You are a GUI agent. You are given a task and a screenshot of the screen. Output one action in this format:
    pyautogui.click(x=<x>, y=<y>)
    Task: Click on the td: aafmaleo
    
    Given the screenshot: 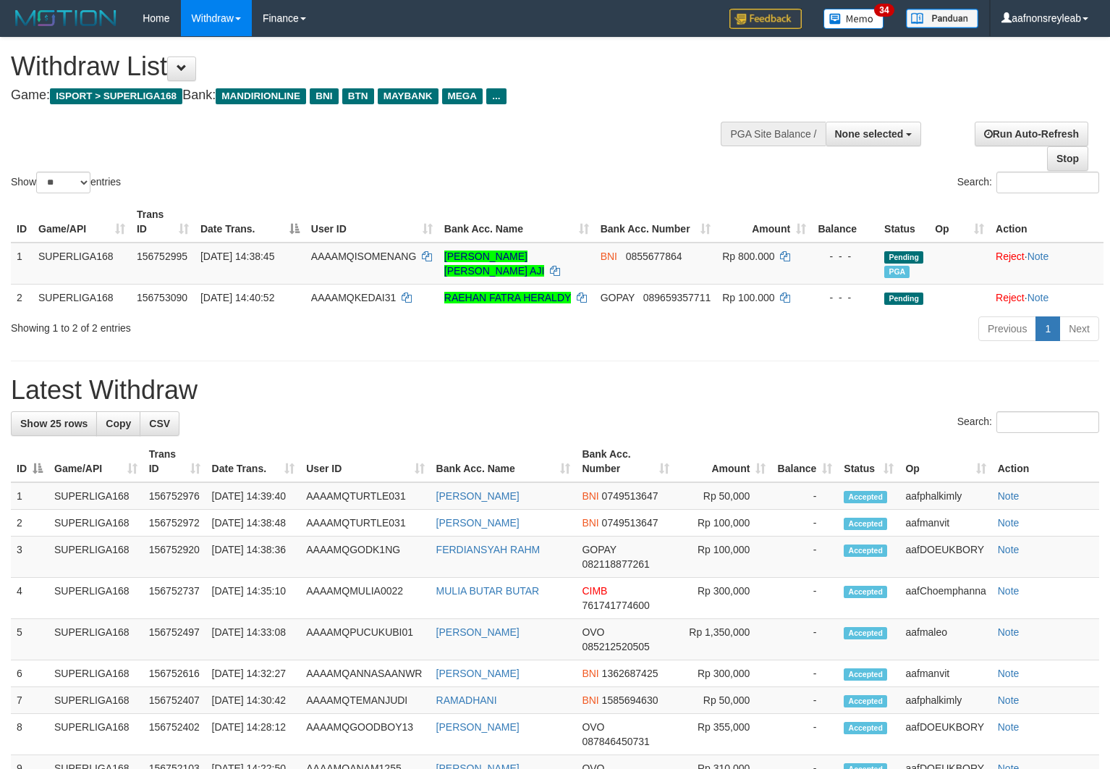 What is the action you would take?
    pyautogui.click(x=945, y=639)
    